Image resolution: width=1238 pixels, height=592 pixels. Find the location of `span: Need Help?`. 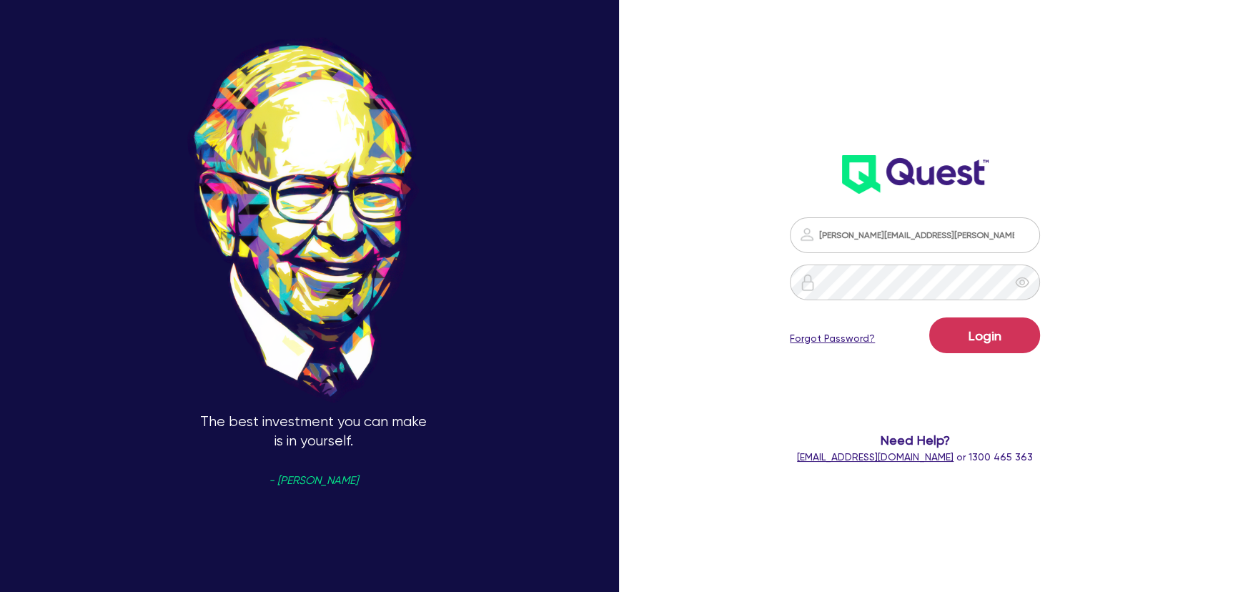

span: Need Help? is located at coordinates (915, 440).